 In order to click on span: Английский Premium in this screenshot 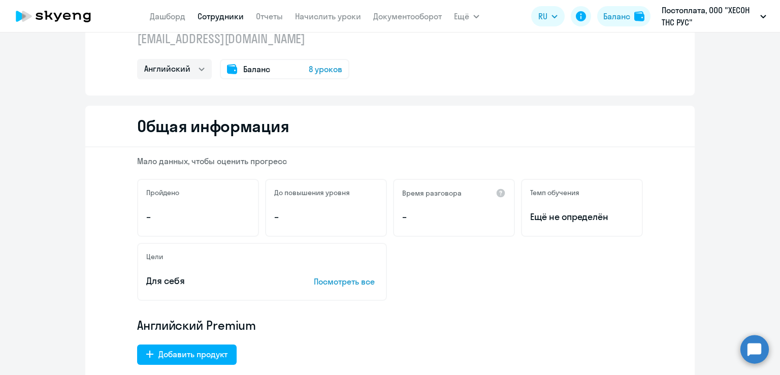, I will do `click(196, 325)`.